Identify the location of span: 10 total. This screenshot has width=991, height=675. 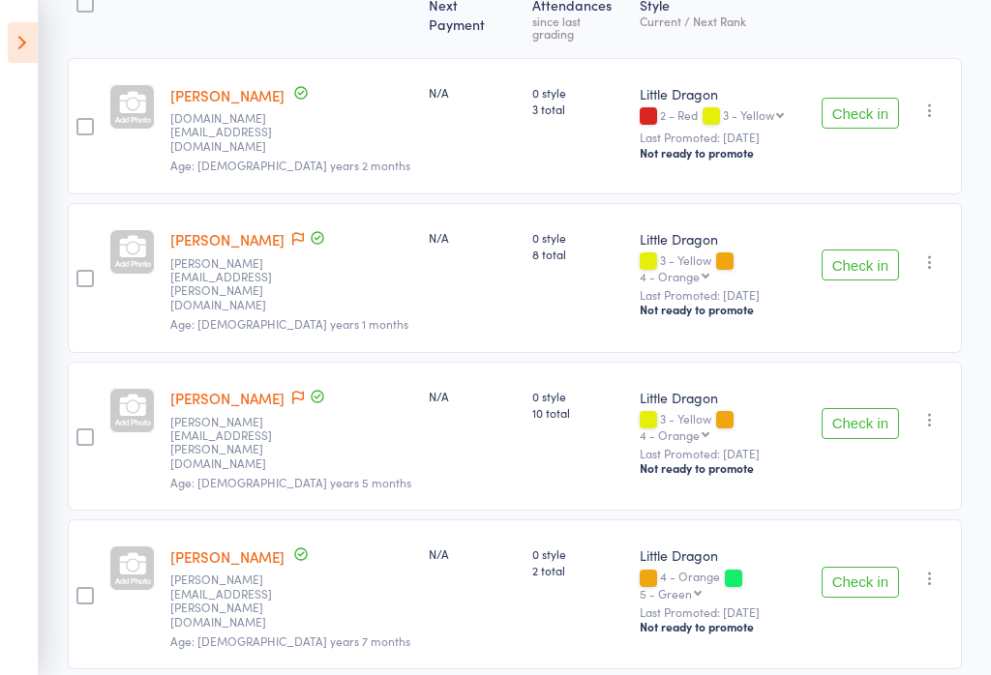
(578, 412).